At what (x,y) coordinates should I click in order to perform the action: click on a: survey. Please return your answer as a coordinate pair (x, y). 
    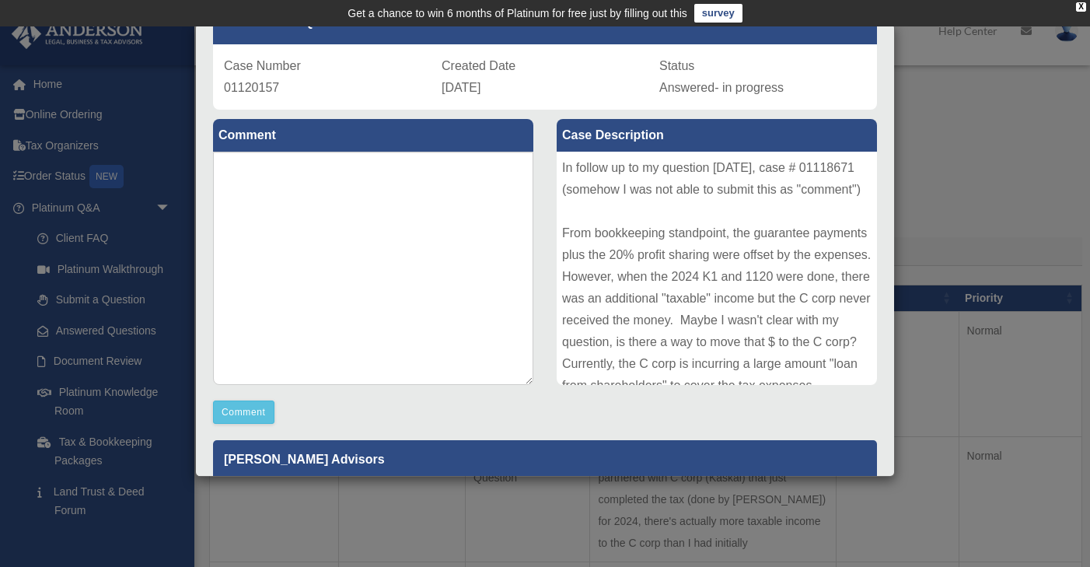
    Looking at the image, I should click on (718, 13).